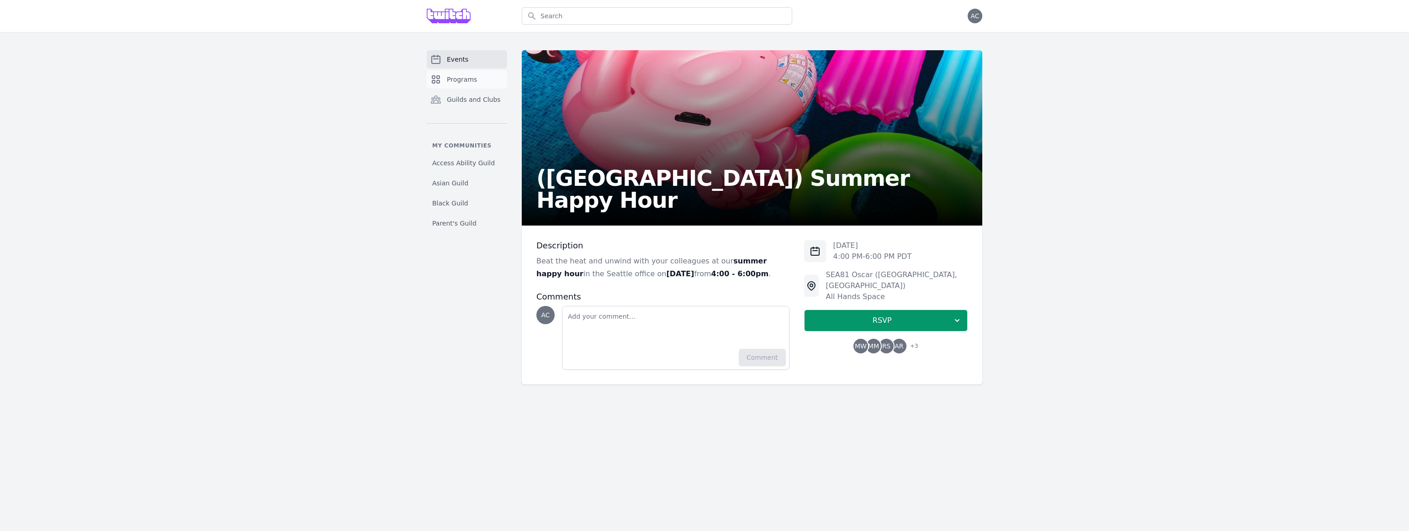  What do you see at coordinates (874, 346) in the screenshot?
I see `span: MM` at bounding box center [874, 346].